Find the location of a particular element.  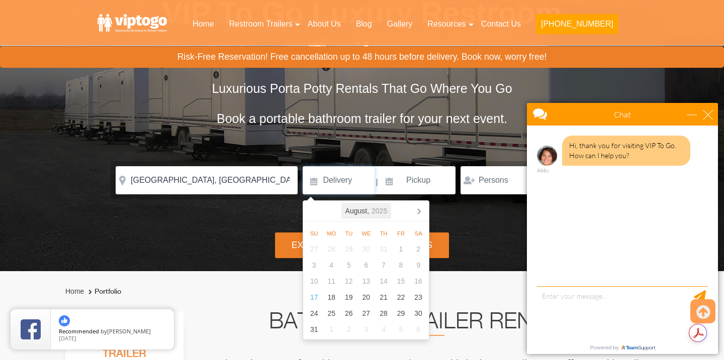

div: 22 is located at coordinates (401, 298).